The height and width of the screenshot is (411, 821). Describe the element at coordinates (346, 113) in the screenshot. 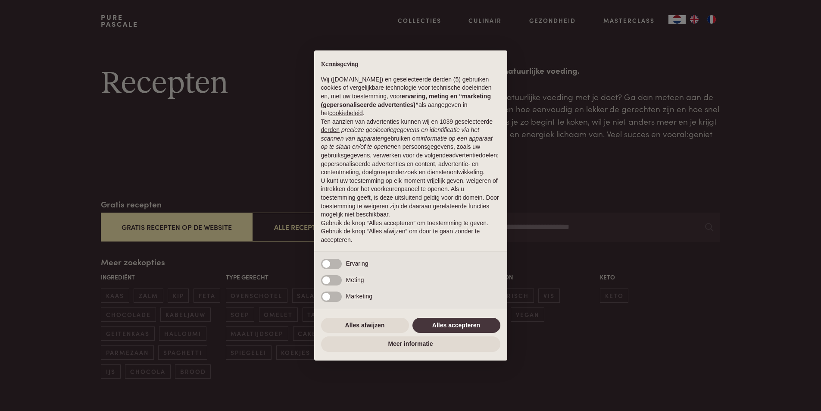

I see `a: cookiebeleid` at that location.